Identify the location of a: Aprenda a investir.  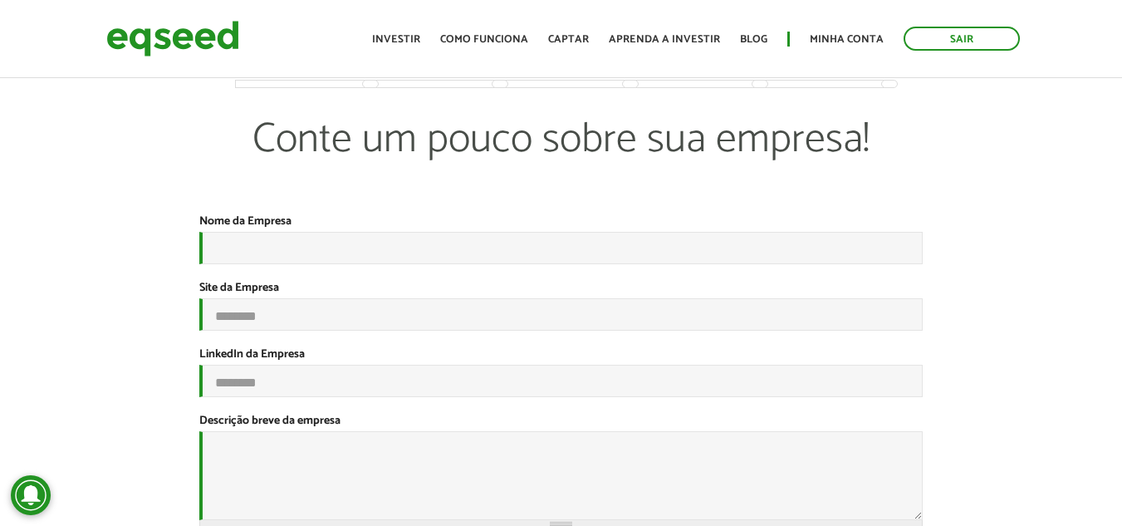
(664, 39).